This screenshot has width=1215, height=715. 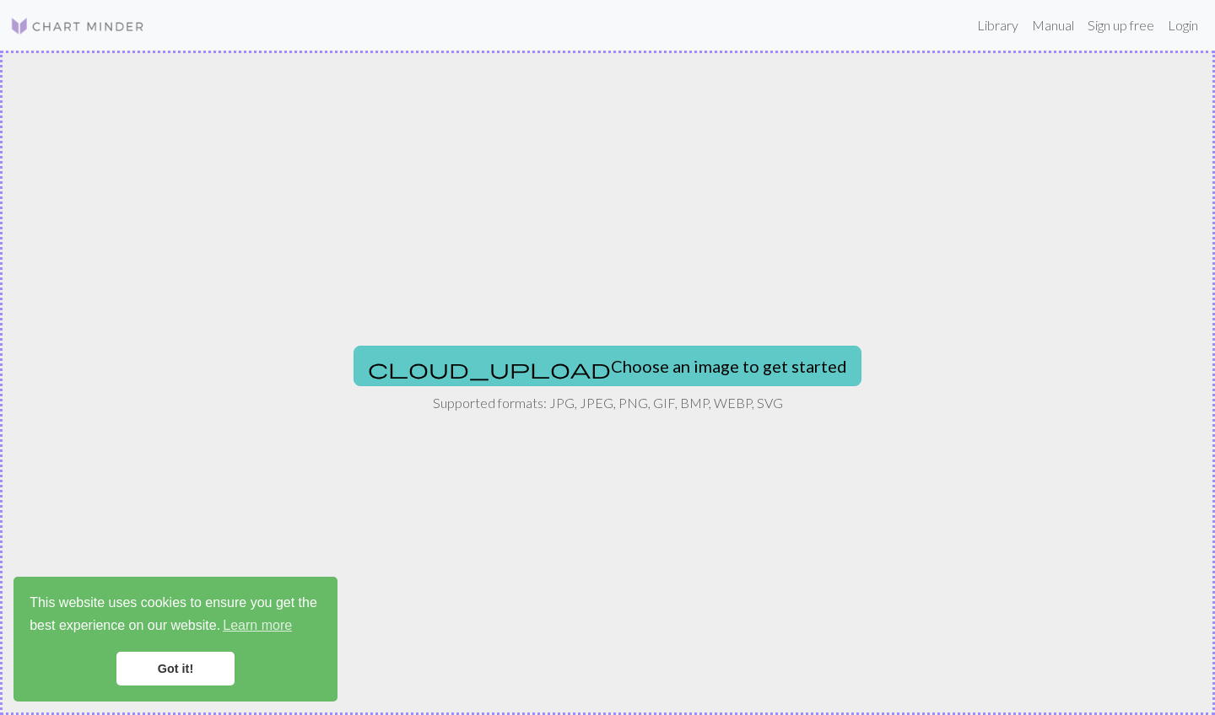 What do you see at coordinates (607, 366) in the screenshot?
I see `button: Choose an image to get started` at bounding box center [607, 366].